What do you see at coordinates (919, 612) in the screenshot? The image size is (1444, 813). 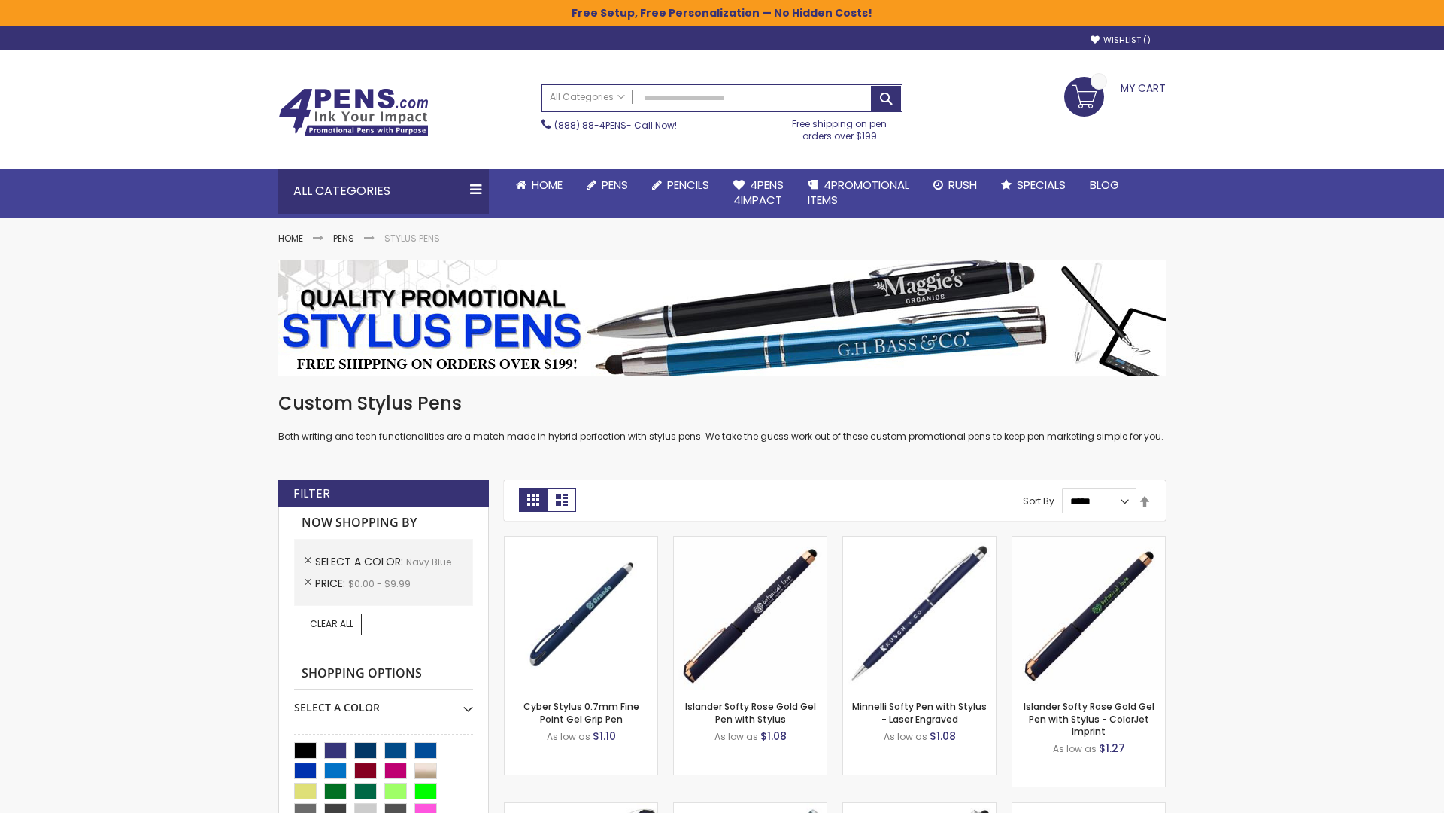 I see `img: Minnelli Softy Pen with Stylus - Laser Engraved-Navy Blue` at bounding box center [919, 612].